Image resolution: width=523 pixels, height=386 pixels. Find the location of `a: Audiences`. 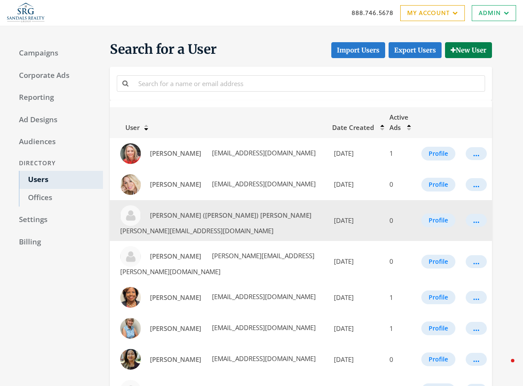

a: Audiences is located at coordinates (56, 142).